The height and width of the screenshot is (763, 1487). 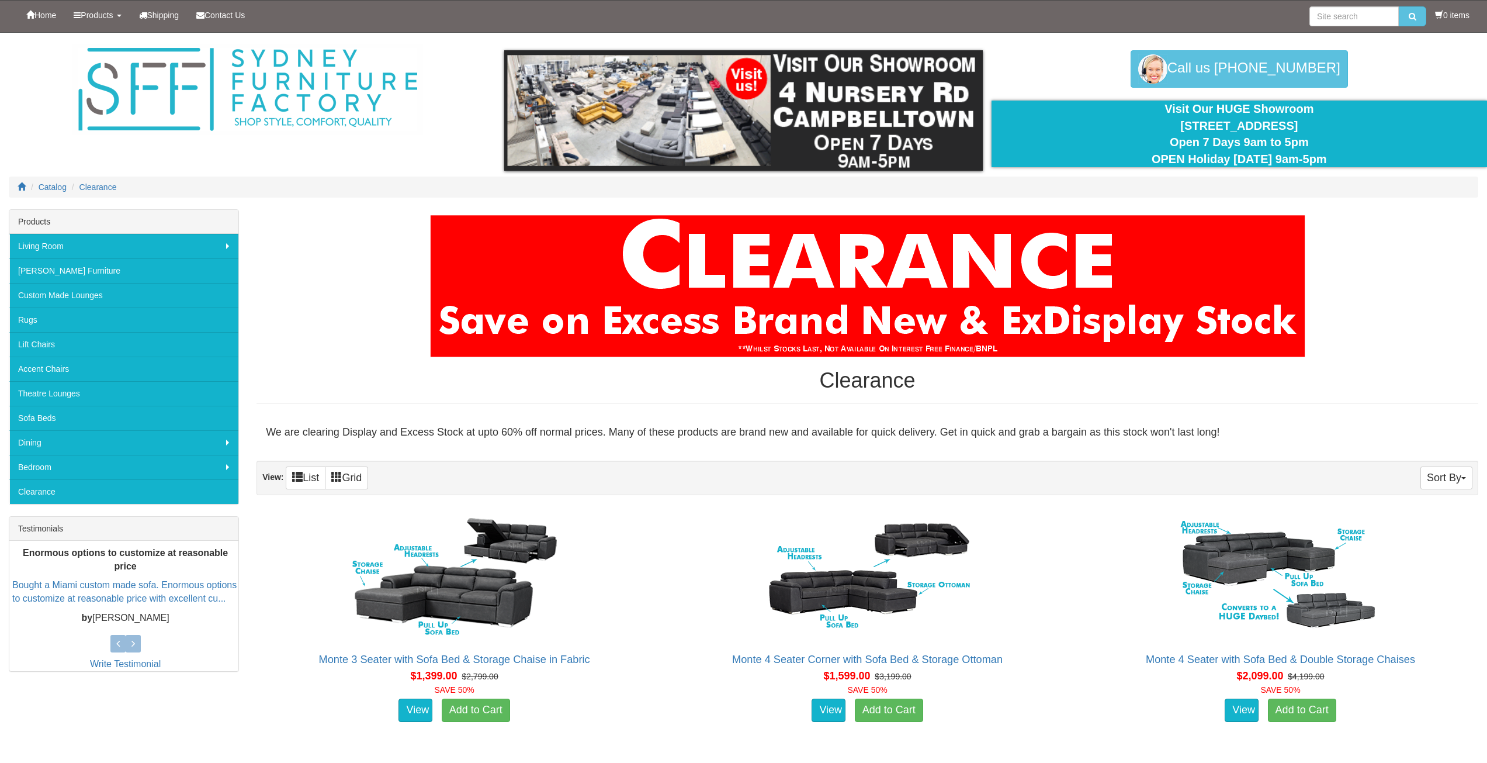 What do you see at coordinates (96, 15) in the screenshot?
I see `span: Products` at bounding box center [96, 15].